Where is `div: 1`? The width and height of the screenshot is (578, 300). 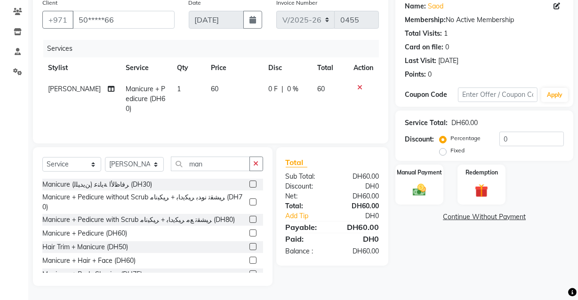
div: 1 is located at coordinates (446, 33).